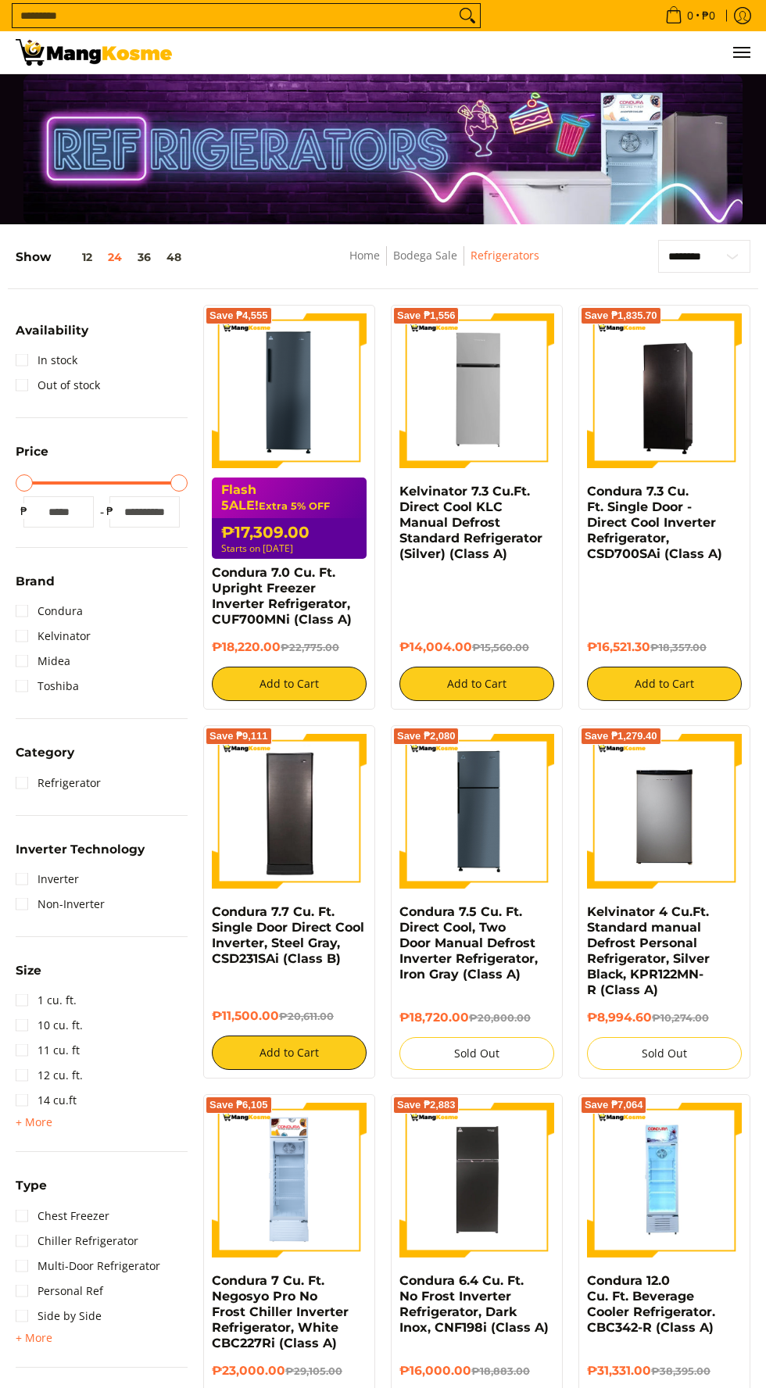  I want to click on span: Save ₱2,080, so click(426, 736).